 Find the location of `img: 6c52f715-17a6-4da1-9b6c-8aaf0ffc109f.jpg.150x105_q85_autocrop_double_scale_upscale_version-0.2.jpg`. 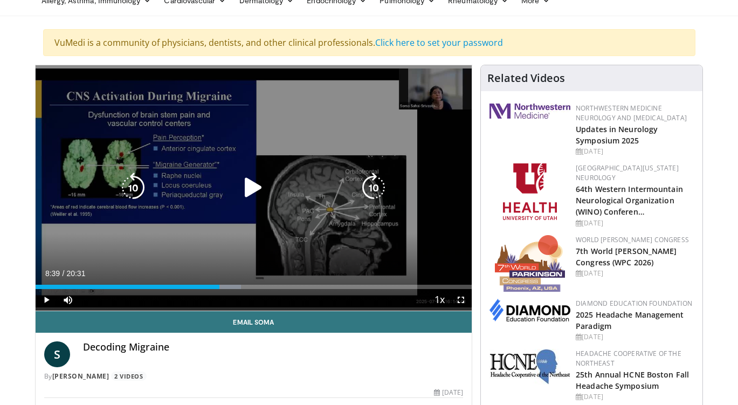

img: 6c52f715-17a6-4da1-9b6c-8aaf0ffc109f.jpg.150x105_q85_autocrop_double_scale_upscale_version-0.2.jpg is located at coordinates (530, 367).